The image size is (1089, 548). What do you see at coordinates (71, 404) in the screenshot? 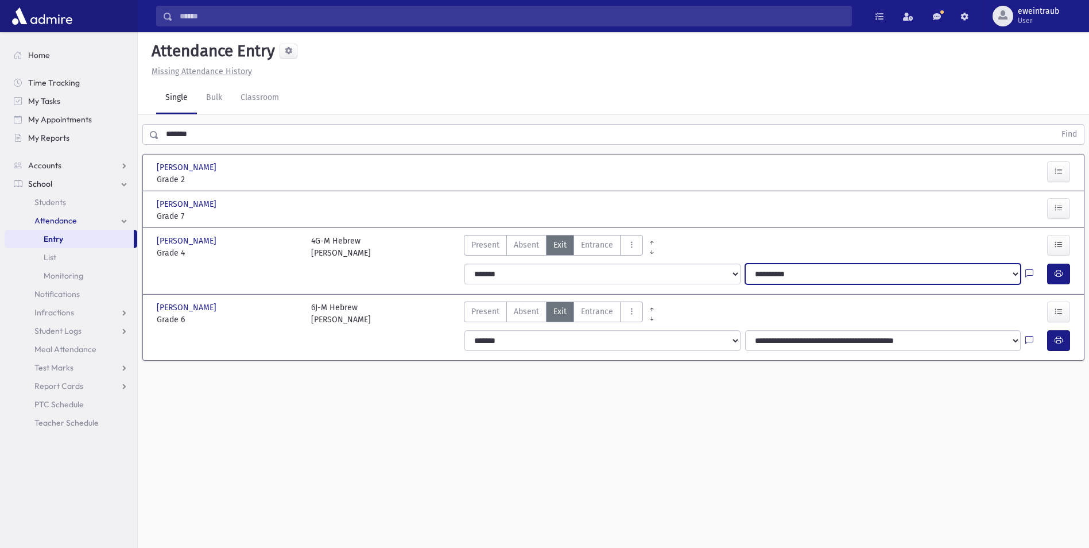
I see `a: PTC Schedule` at bounding box center [71, 404].